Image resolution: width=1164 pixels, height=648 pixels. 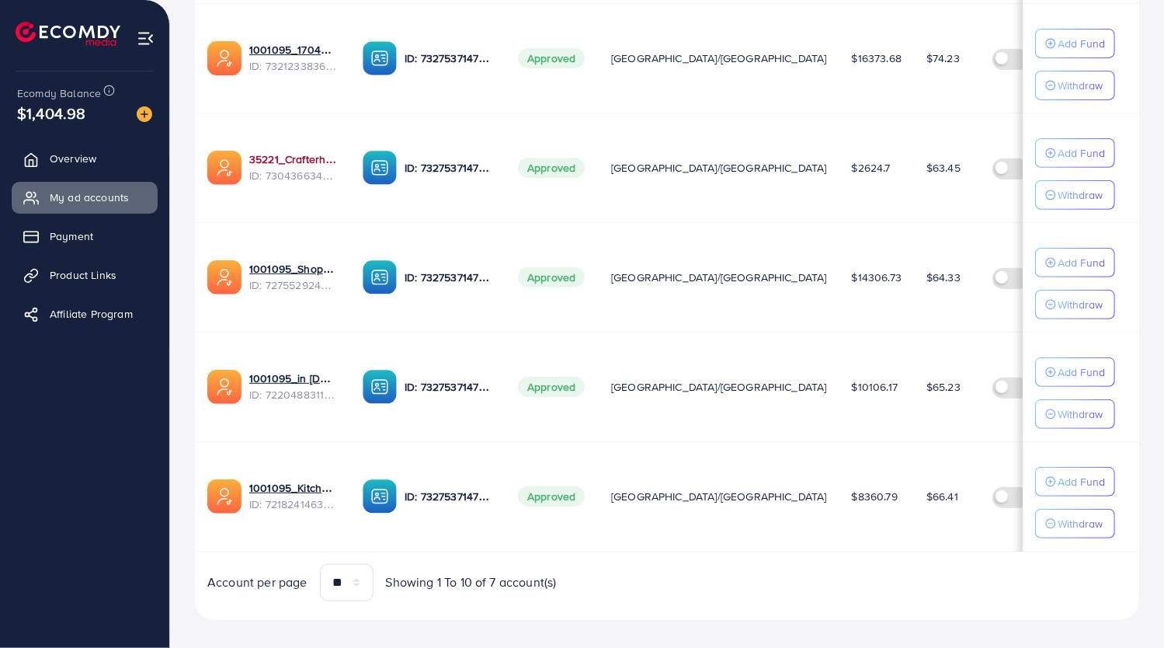 I want to click on a: 35221_Crafterhide ad_1700680330947, so click(x=294, y=159).